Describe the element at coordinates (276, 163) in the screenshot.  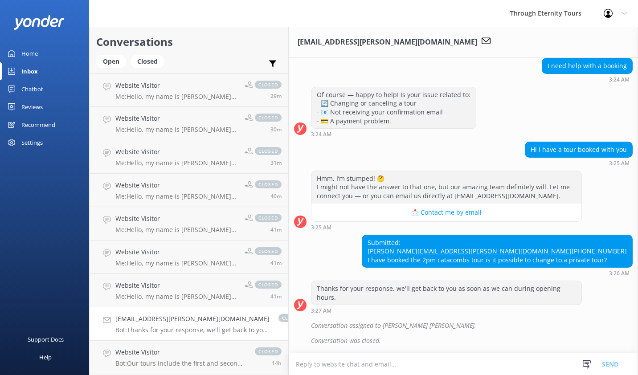
I see `span: Sep 05 2025 01:52pm (UTC +02:00) Europe/Amsterdam` at that location.